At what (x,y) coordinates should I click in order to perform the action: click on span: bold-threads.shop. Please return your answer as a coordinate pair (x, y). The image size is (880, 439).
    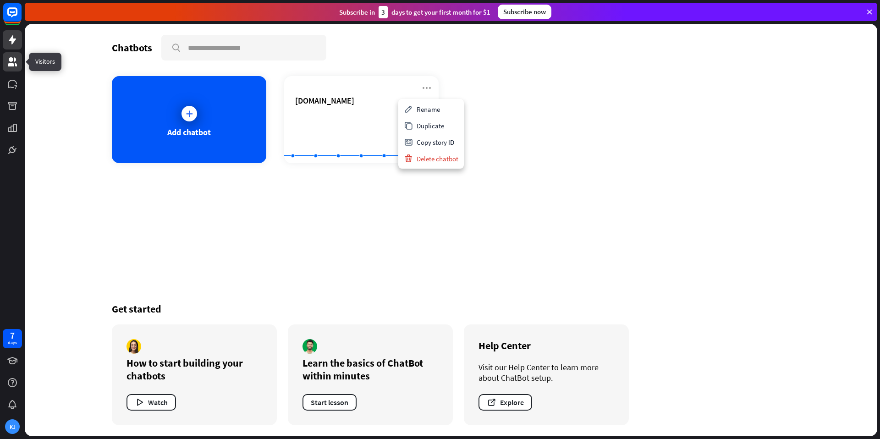
    Looking at the image, I should click on (324, 100).